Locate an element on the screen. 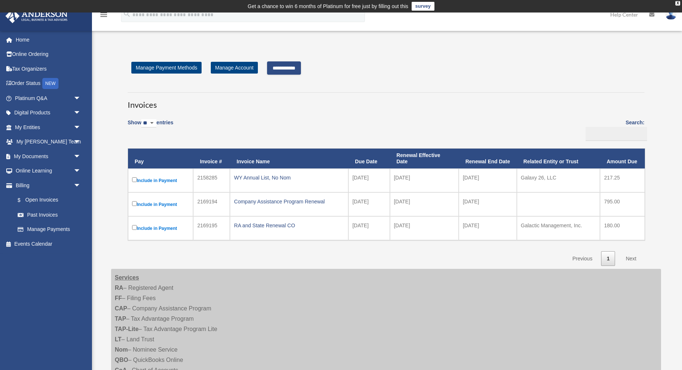 The width and height of the screenshot is (682, 370). th: Related Entity or Trust: activate to sort column ascending is located at coordinates (558, 159).